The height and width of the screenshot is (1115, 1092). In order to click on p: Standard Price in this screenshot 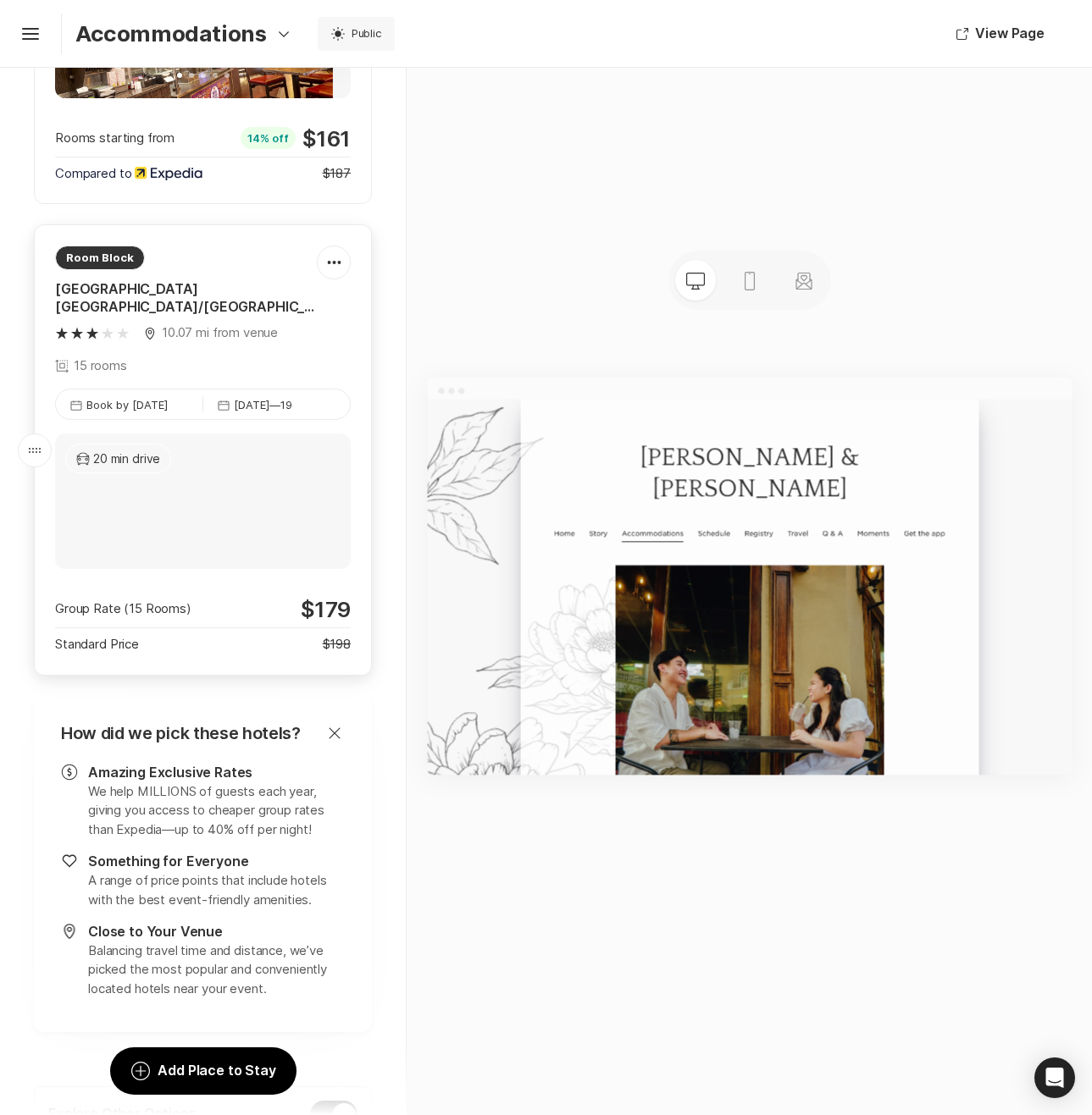, I will do `click(96, 644)`.